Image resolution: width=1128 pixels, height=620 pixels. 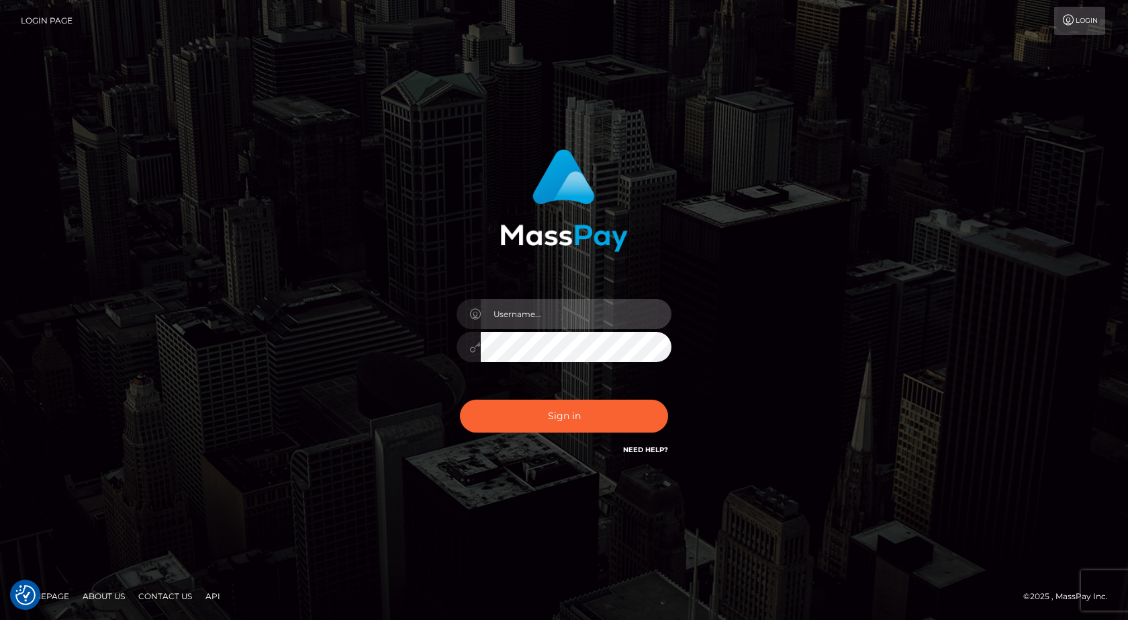 I want to click on a: Homepage, so click(x=44, y=596).